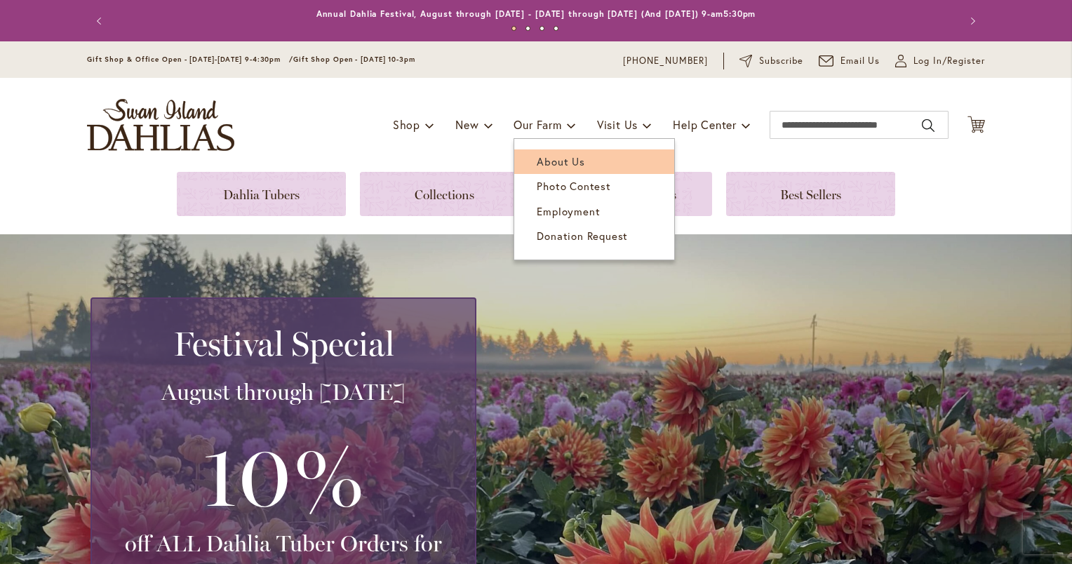 The width and height of the screenshot is (1072, 564). I want to click on span: Photo Contest, so click(573, 186).